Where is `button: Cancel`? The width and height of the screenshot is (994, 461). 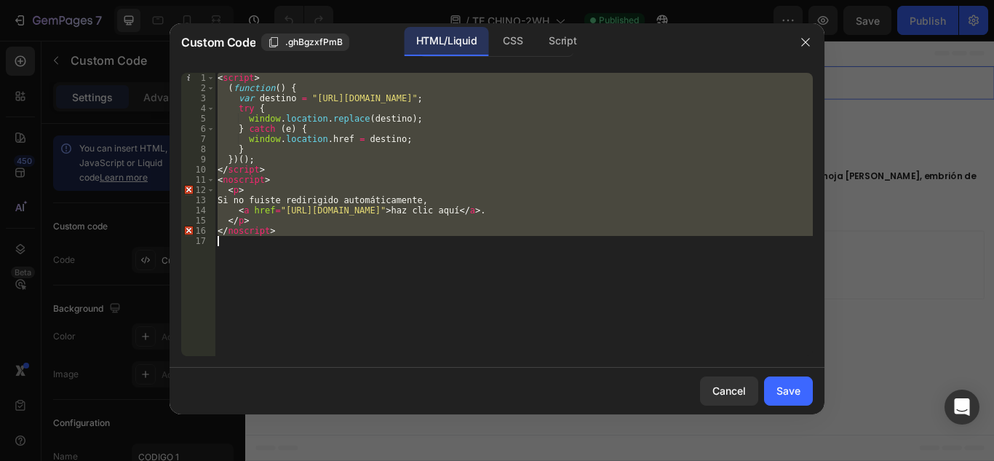
button: Cancel is located at coordinates (729, 391).